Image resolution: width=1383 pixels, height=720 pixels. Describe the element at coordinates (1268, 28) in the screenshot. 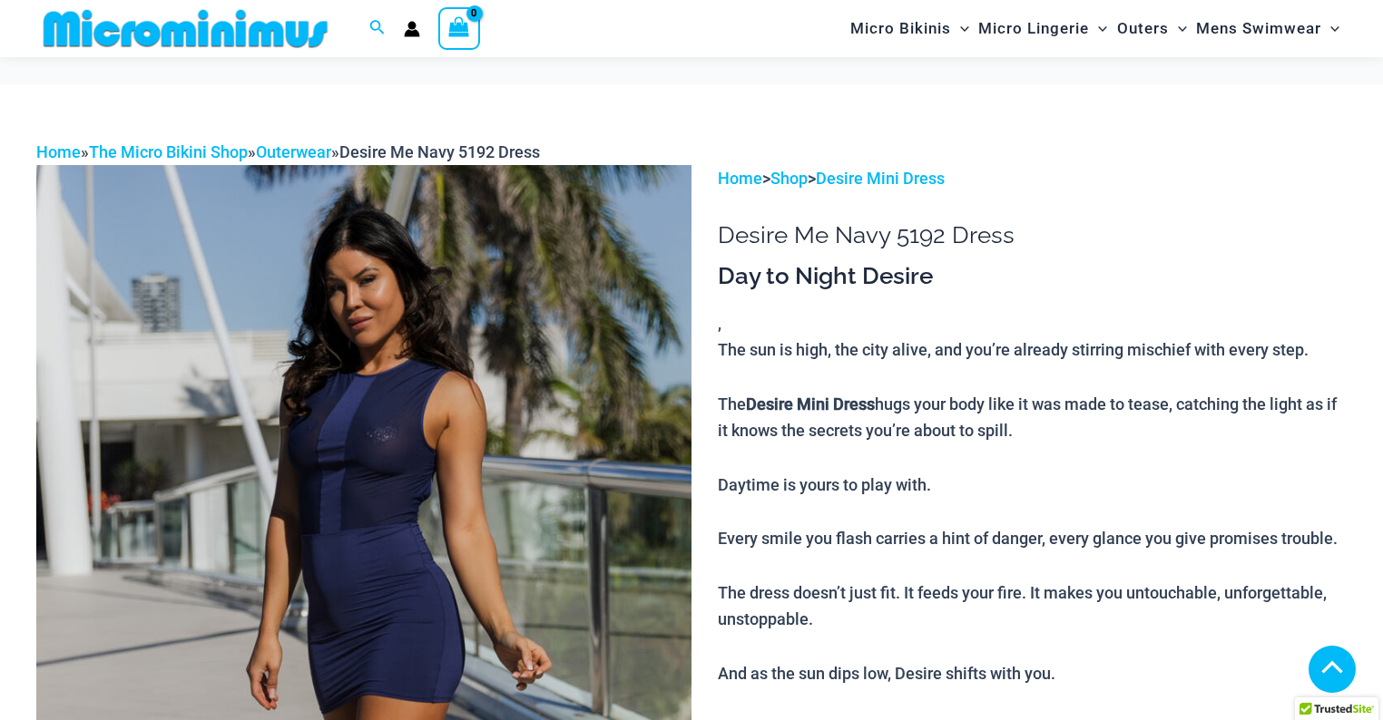

I see `a: Mens SwimwearMenu ToggleMenu Toggle` at that location.